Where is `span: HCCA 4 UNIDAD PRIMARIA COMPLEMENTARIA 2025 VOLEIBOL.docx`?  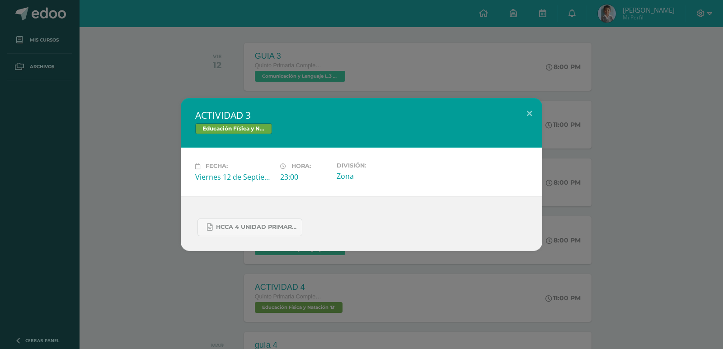
span: HCCA 4 UNIDAD PRIMARIA COMPLEMENTARIA 2025 VOLEIBOL.docx is located at coordinates (257, 227).